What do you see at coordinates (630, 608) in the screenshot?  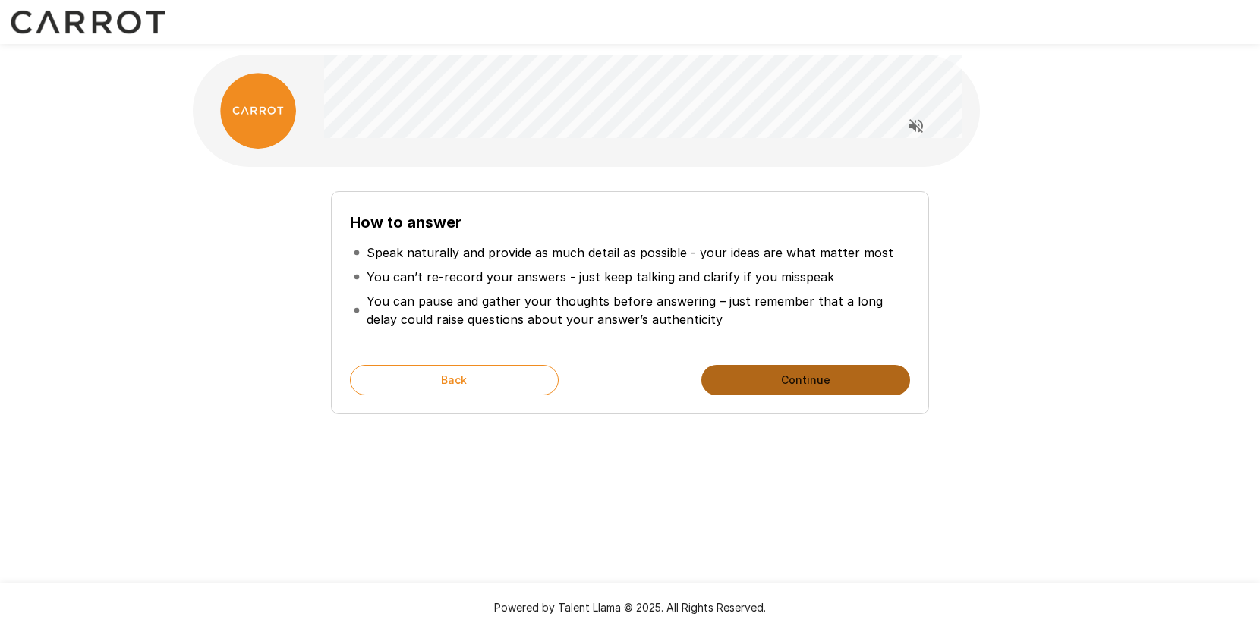 I see `p: Powered by Talent Llama © 2025. All Rights Reserved.` at bounding box center [630, 608].